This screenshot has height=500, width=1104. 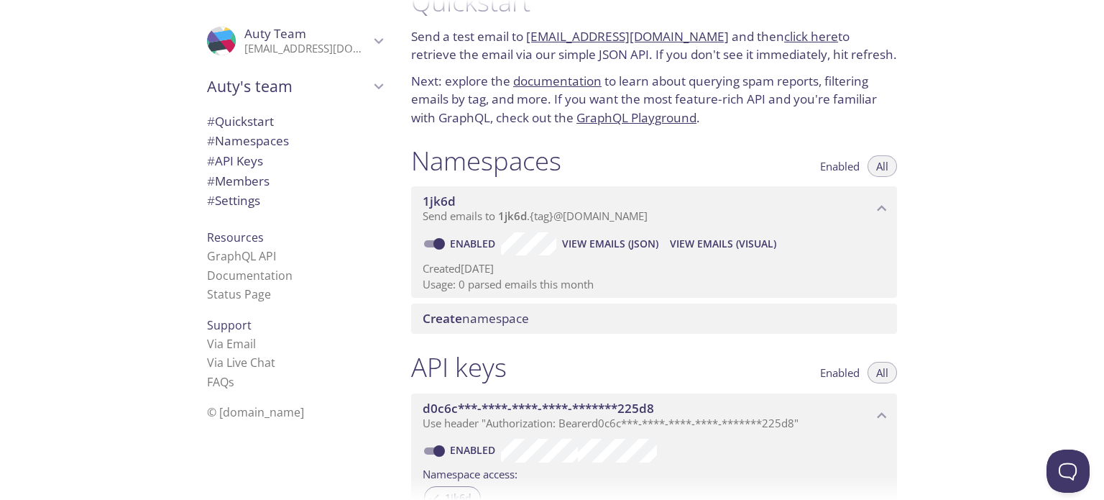 I want to click on div: API Keys, so click(x=295, y=161).